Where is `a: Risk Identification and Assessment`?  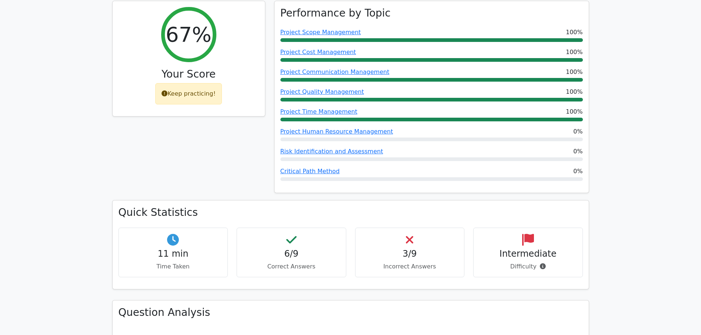
a: Risk Identification and Assessment is located at coordinates (332, 151).